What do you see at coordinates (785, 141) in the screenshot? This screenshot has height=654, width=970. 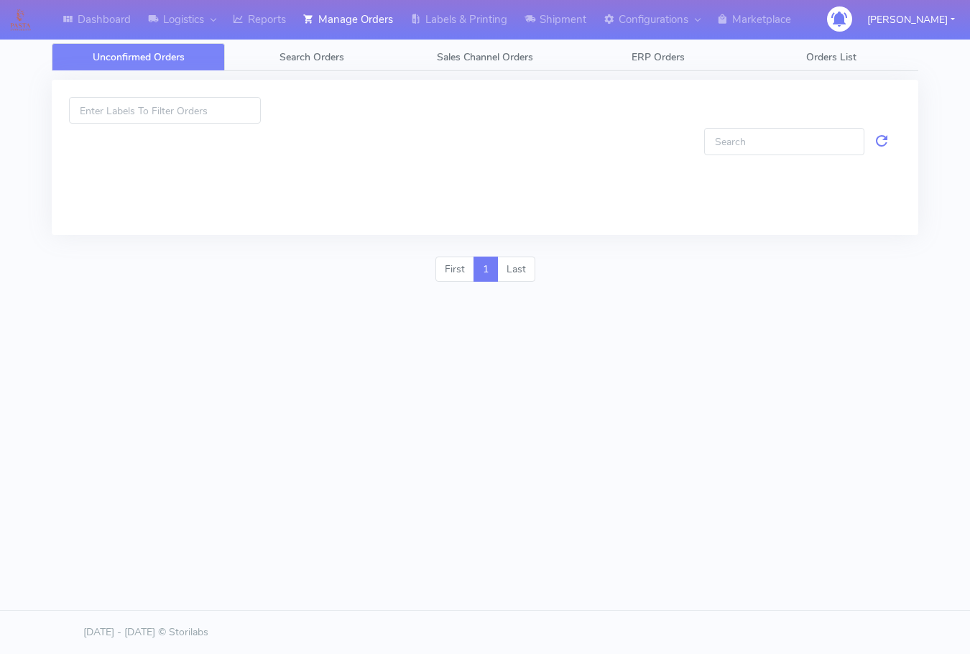 I see `input: Search` at bounding box center [785, 141].